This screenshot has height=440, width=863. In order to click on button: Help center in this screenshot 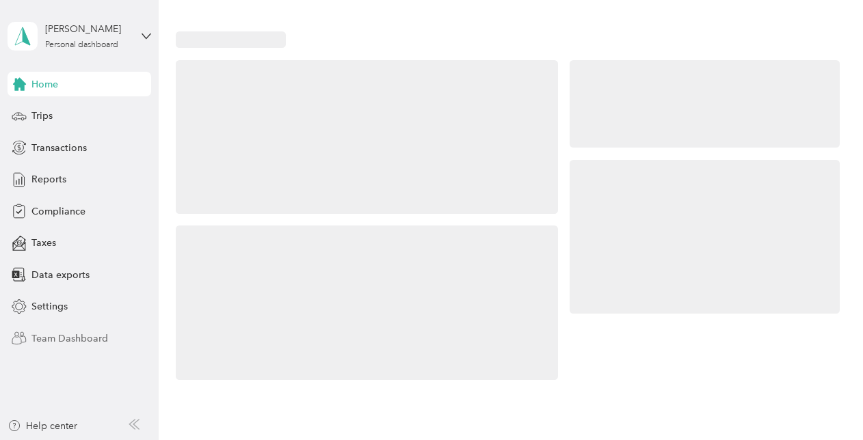, I will do `click(42, 426)`.